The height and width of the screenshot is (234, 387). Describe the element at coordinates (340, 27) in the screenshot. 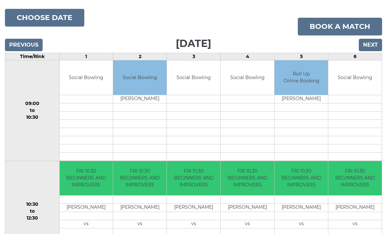

I see `a: Book a match` at that location.